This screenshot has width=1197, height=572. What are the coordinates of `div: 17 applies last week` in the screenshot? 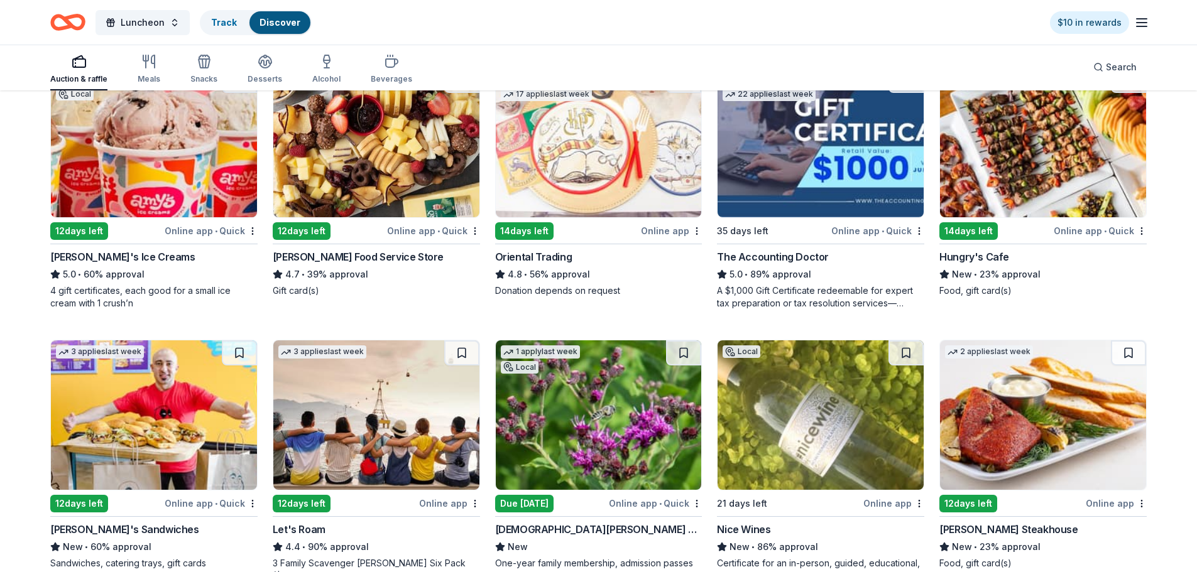 It's located at (546, 94).